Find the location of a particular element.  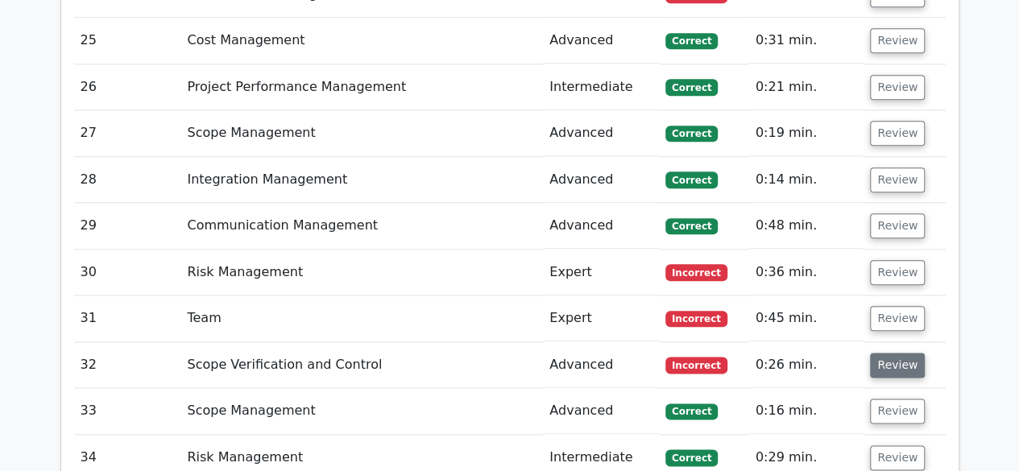

td: 27 is located at coordinates (127, 133).